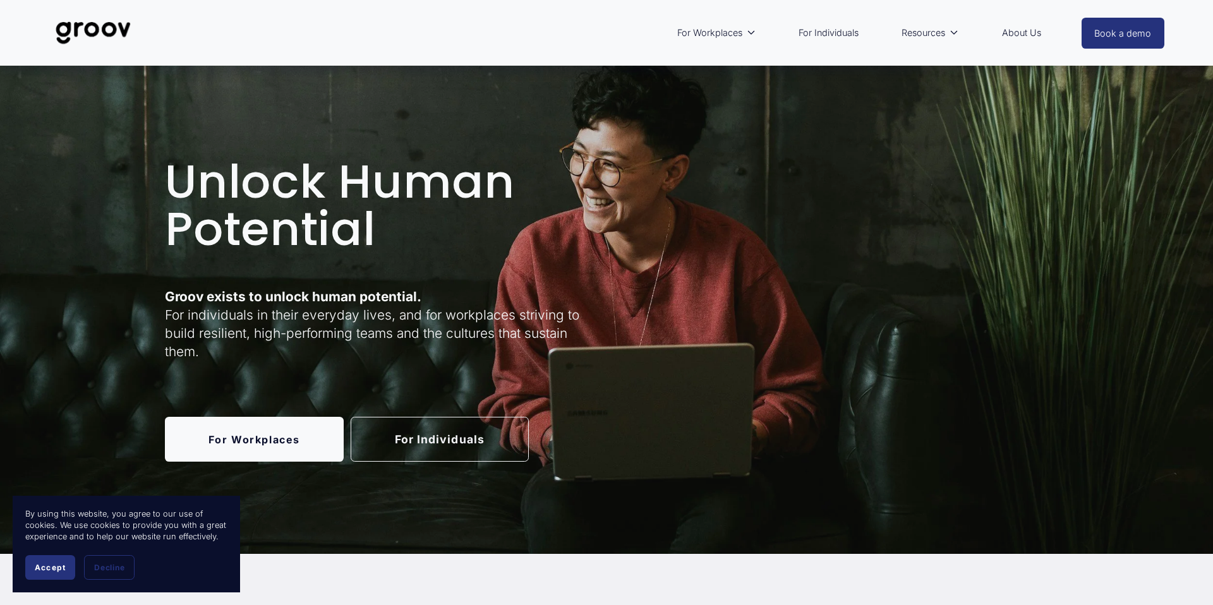 The width and height of the screenshot is (1213, 605). What do you see at coordinates (126, 544) in the screenshot?
I see `section: Cookie banner` at bounding box center [126, 544].